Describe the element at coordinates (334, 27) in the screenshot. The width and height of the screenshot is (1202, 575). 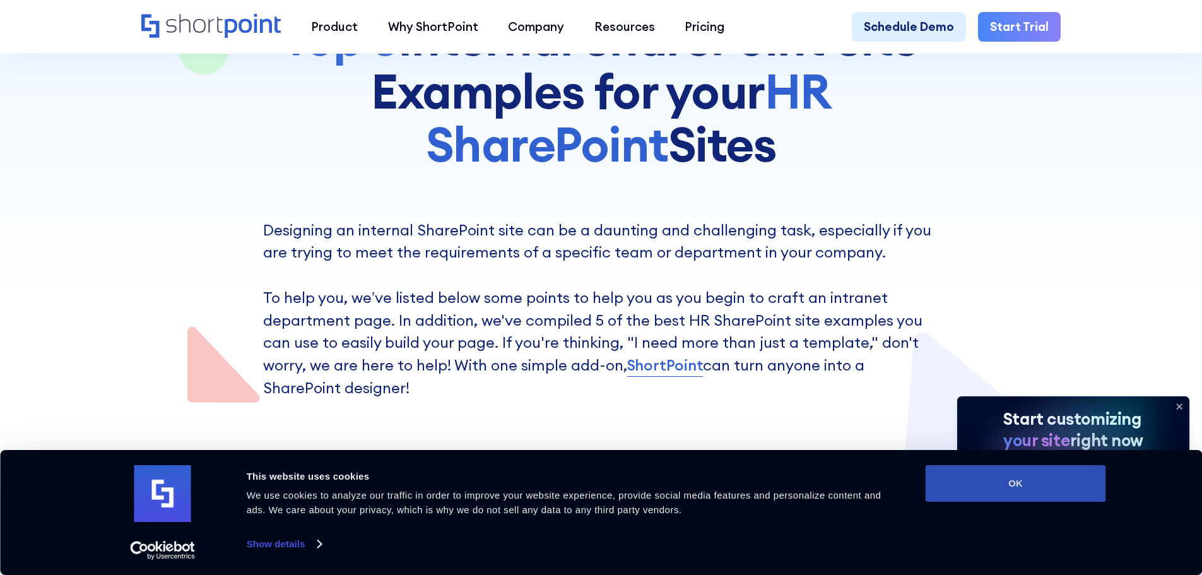
I see `a: Product` at that location.